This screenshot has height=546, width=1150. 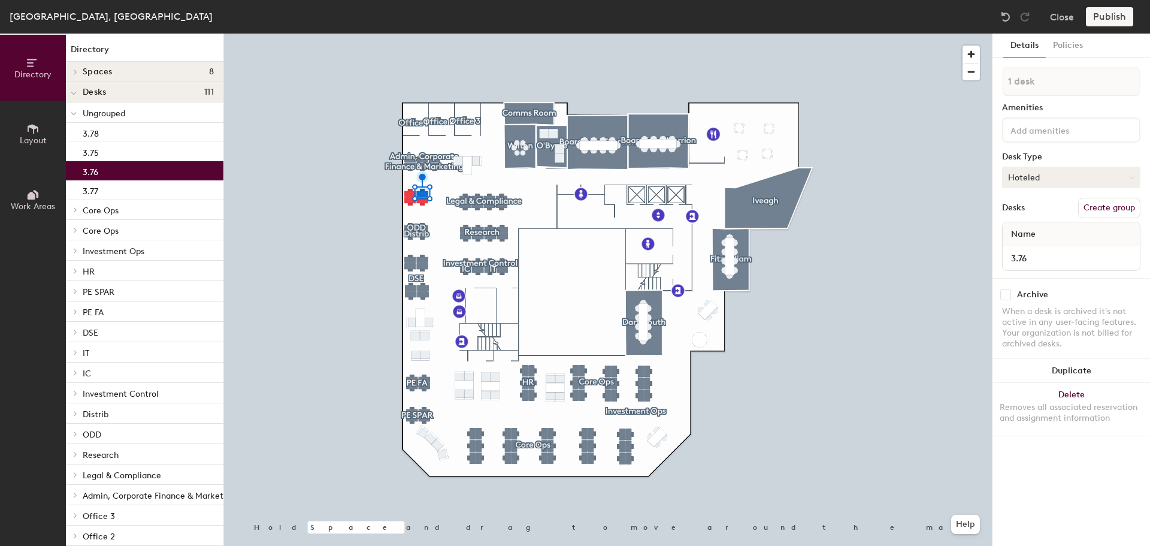 I want to click on div: Desk Type, so click(x=1071, y=157).